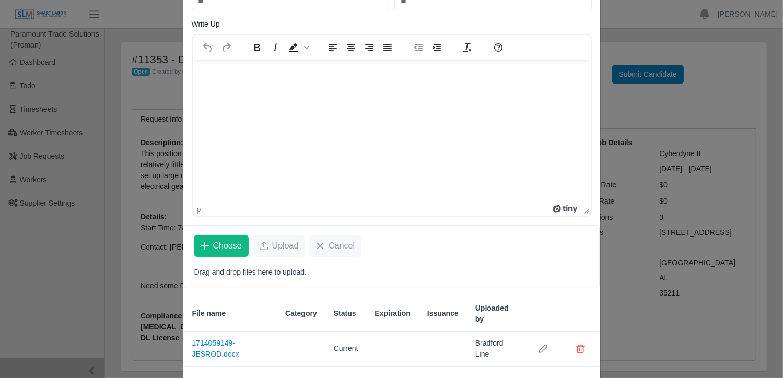  I want to click on span: Choose, so click(227, 246).